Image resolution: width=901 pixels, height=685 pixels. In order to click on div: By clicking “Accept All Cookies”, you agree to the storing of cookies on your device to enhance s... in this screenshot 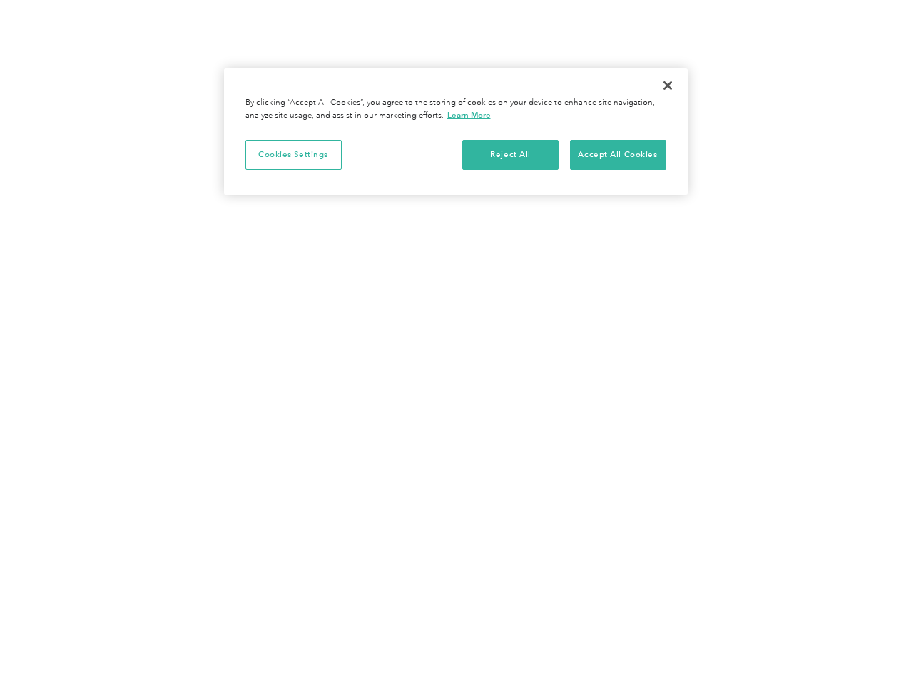, I will do `click(456, 109)`.